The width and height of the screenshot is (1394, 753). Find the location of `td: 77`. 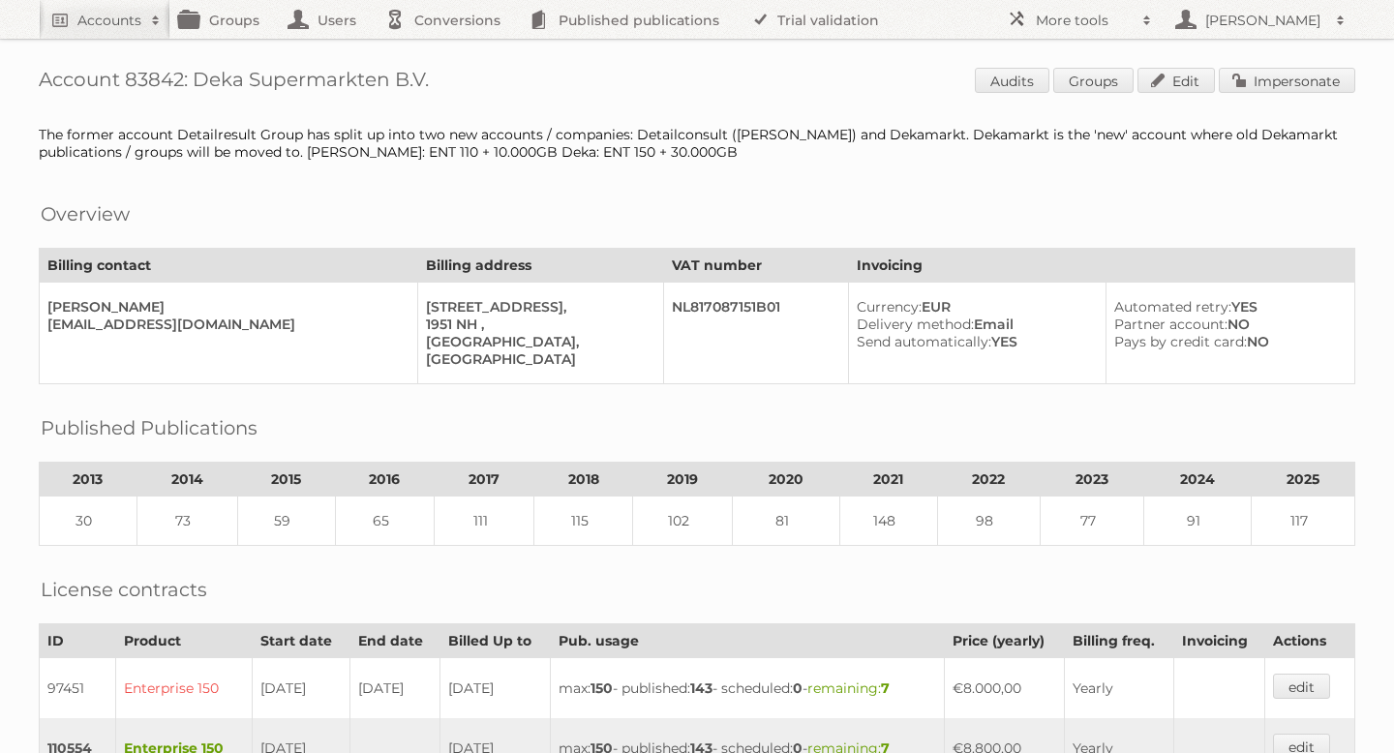

td: 77 is located at coordinates (1092, 521).